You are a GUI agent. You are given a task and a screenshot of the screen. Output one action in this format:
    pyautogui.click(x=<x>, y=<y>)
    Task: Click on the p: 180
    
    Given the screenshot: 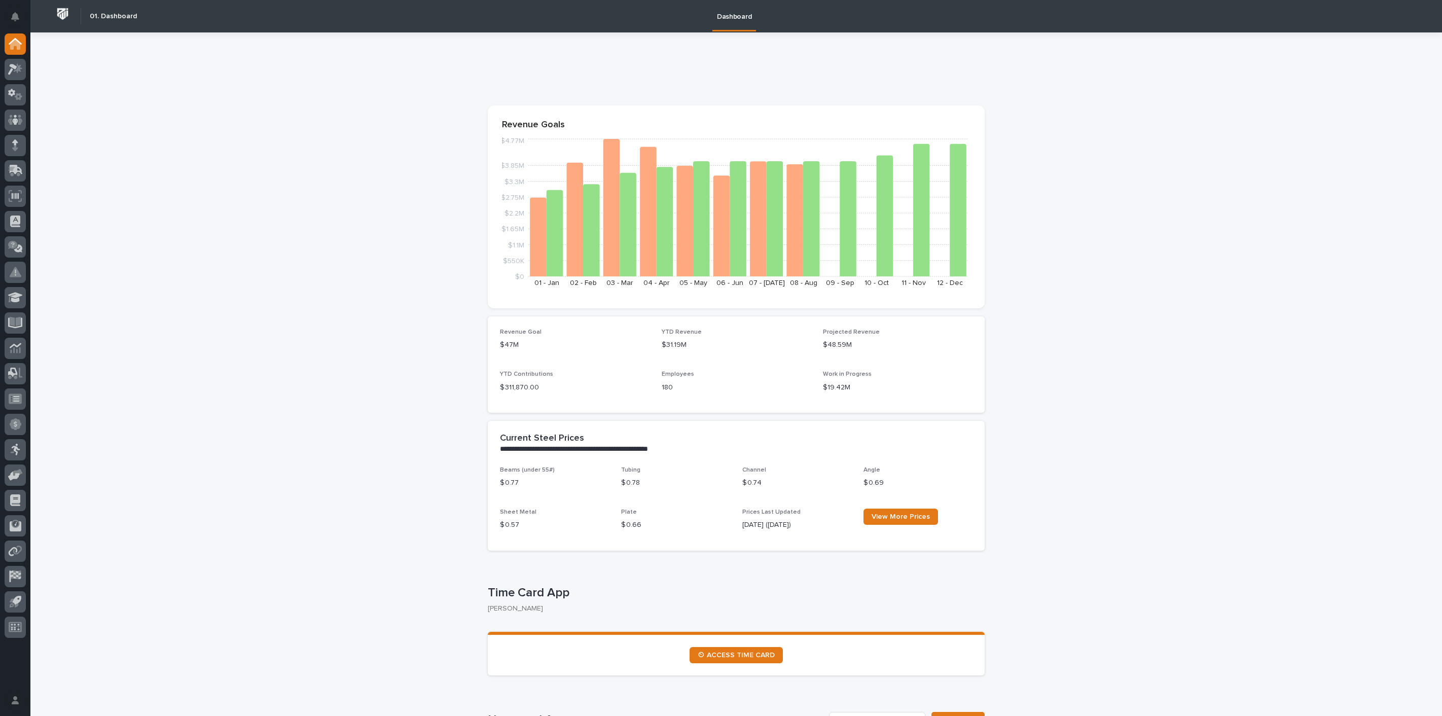 What is the action you would take?
    pyautogui.click(x=736, y=387)
    